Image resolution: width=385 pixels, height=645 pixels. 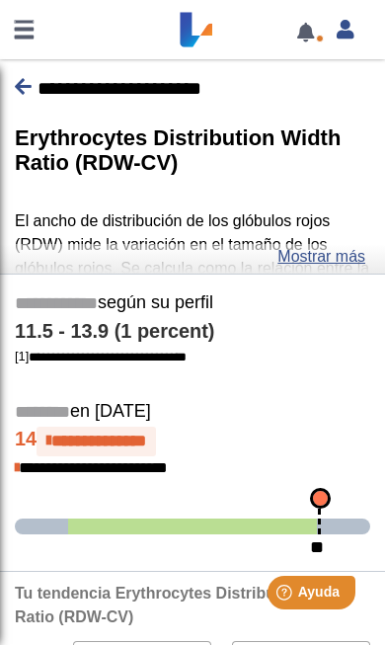 What do you see at coordinates (193, 327) in the screenshot?
I see `p: El ancho de distribución de los glóbulos rojos (RDW) mide la variación en el tamaño de los glóbul...` at bounding box center [193, 327].